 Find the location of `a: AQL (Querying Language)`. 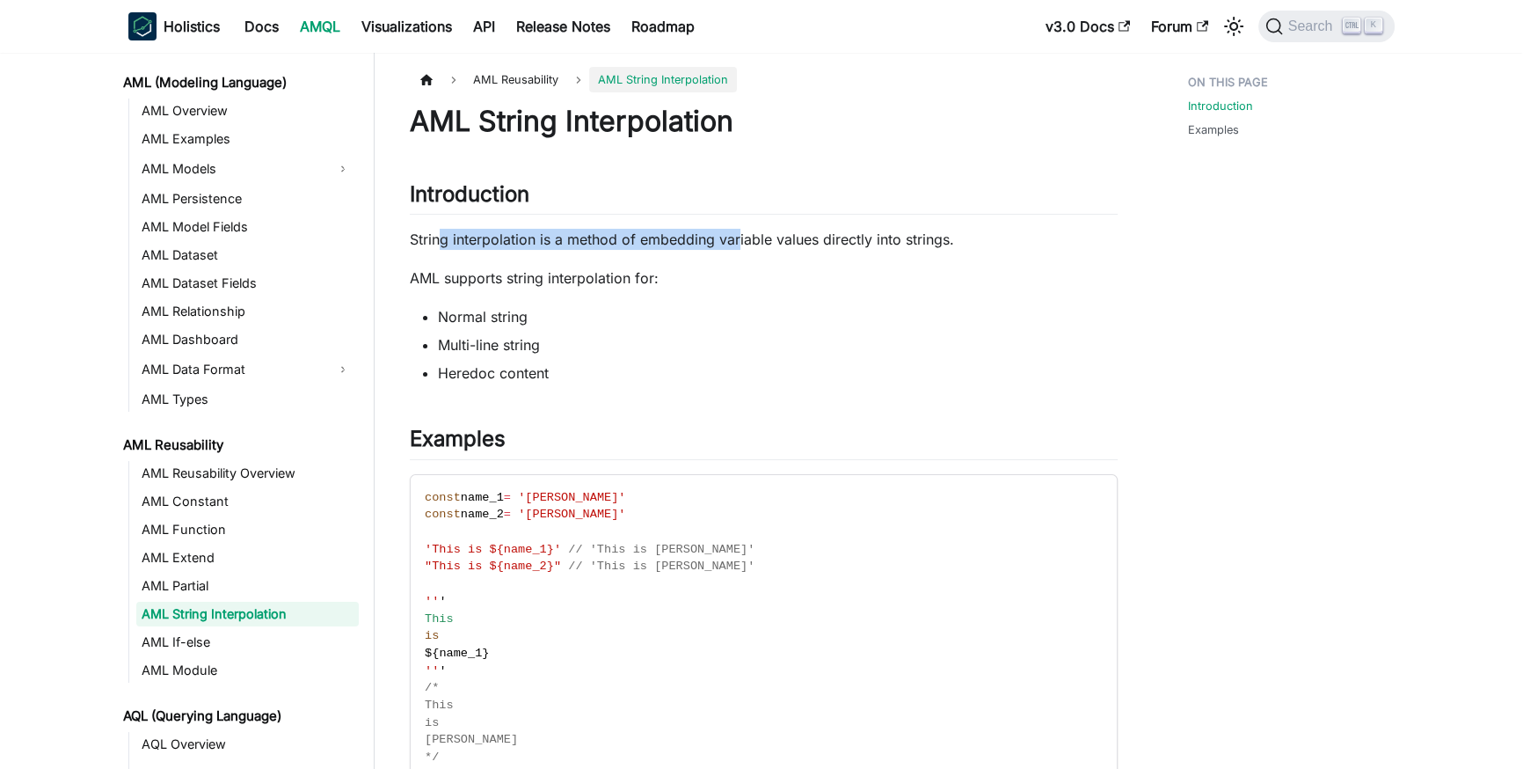

a: AQL (Querying Language) is located at coordinates (238, 716).